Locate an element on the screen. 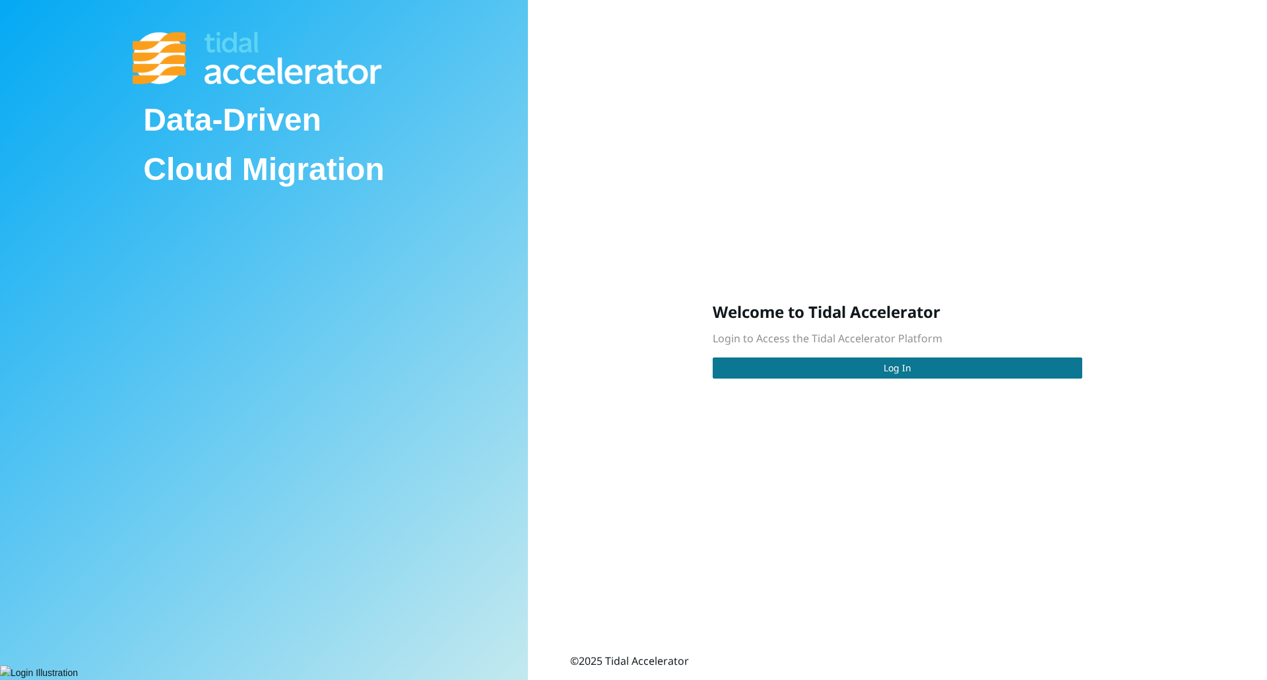  div: Data-Driven Cloud Migration is located at coordinates (263, 145).